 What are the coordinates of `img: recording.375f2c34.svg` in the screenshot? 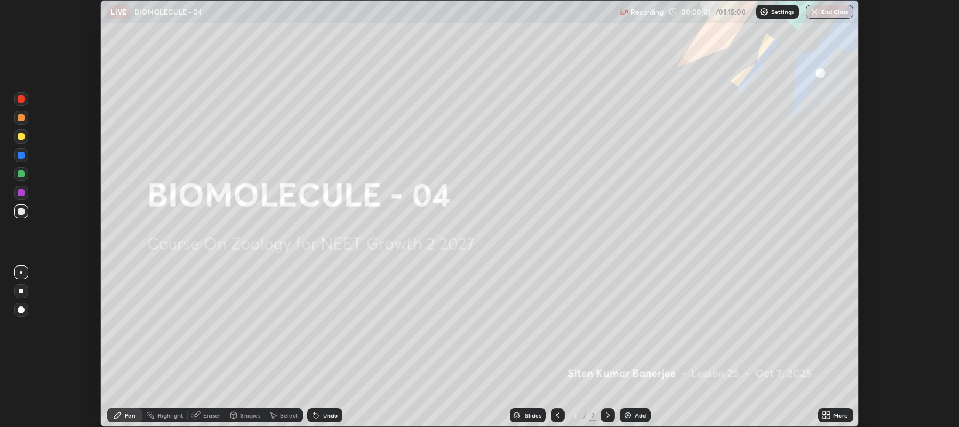 It's located at (624, 12).